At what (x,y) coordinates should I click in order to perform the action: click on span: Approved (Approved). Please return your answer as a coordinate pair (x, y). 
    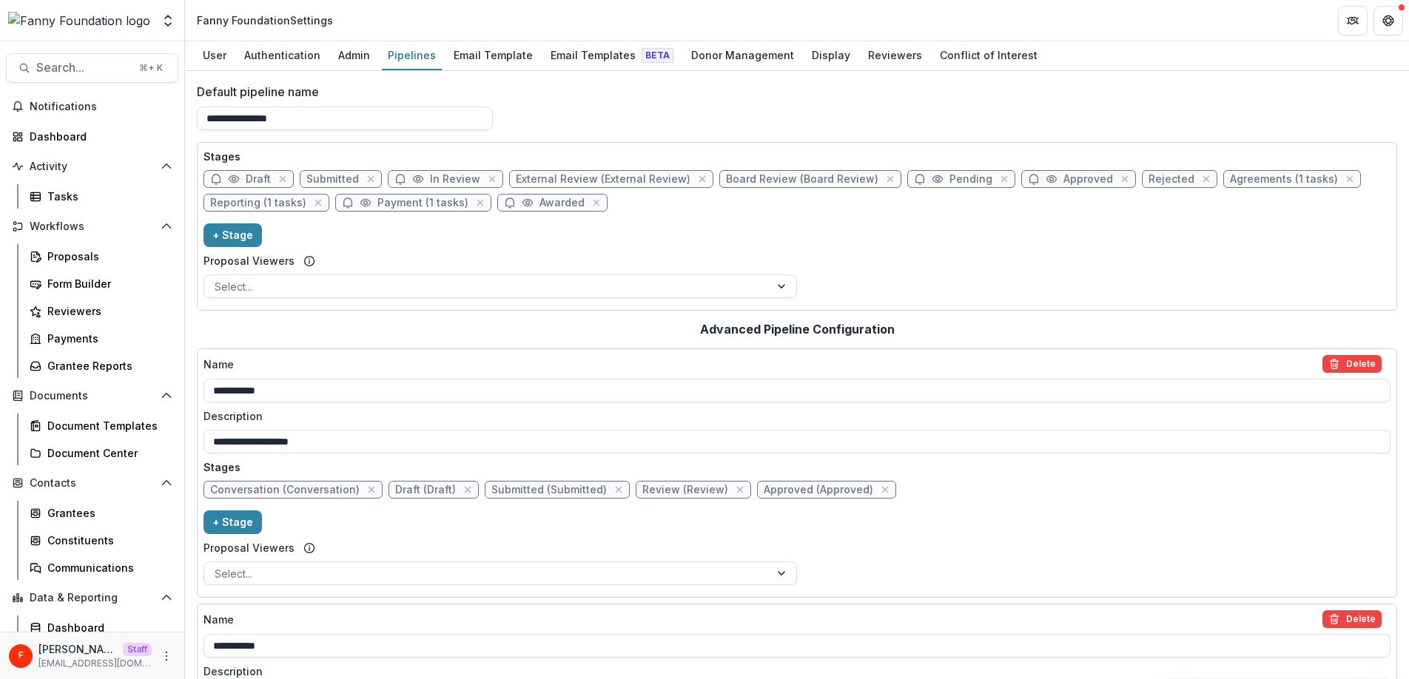
    Looking at the image, I should click on (818, 490).